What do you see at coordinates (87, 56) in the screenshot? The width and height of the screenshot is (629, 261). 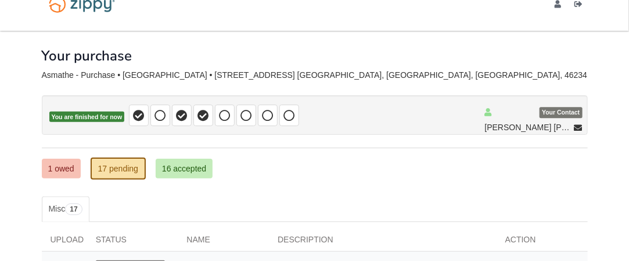 I see `h1: Your purchase` at bounding box center [87, 56].